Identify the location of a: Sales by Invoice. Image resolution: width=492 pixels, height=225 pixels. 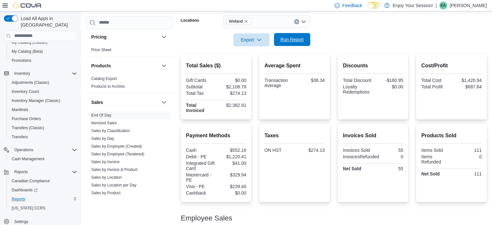
(105, 162).